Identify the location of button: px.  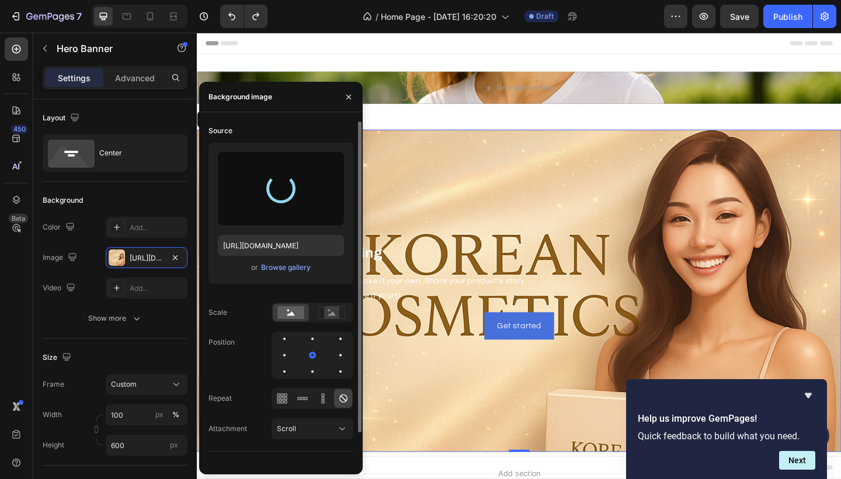
(176, 415).